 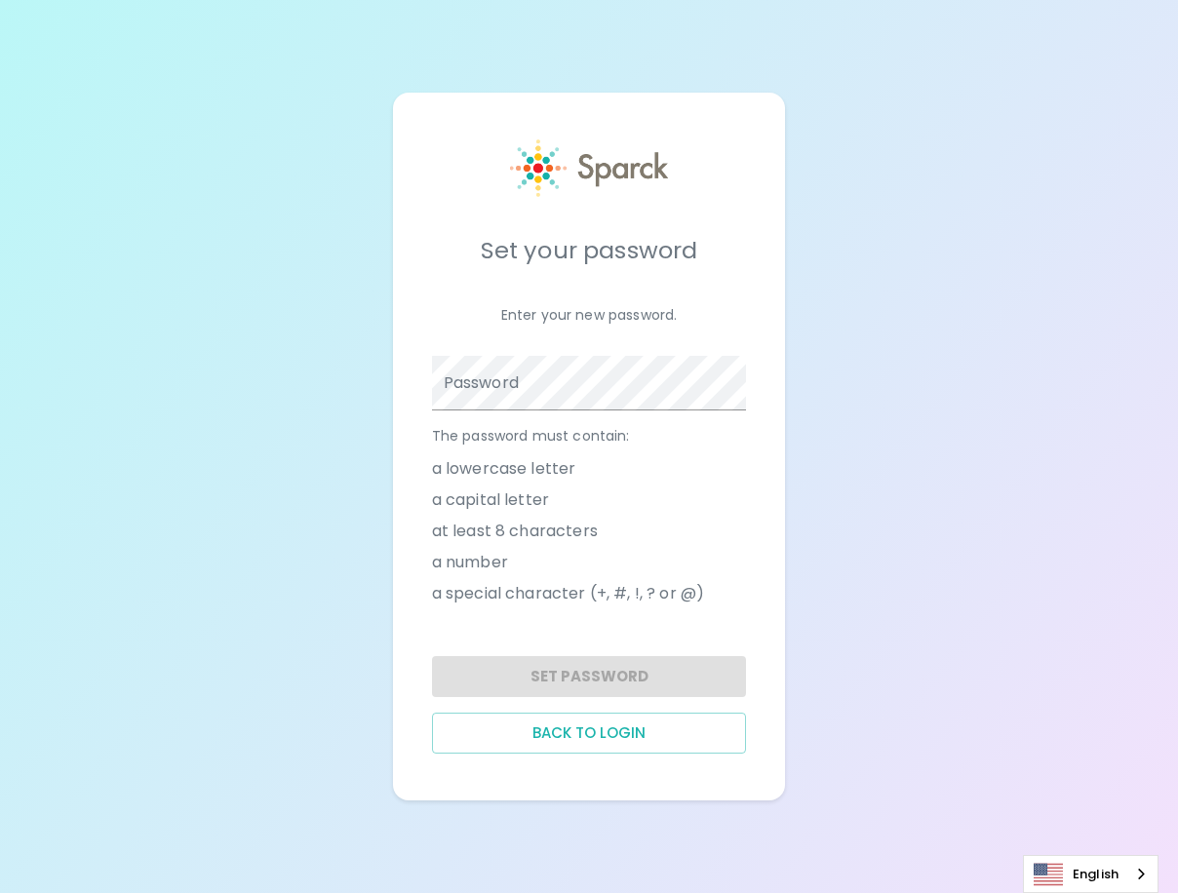 What do you see at coordinates (589, 733) in the screenshot?
I see `button: Back to login` at bounding box center [589, 733].